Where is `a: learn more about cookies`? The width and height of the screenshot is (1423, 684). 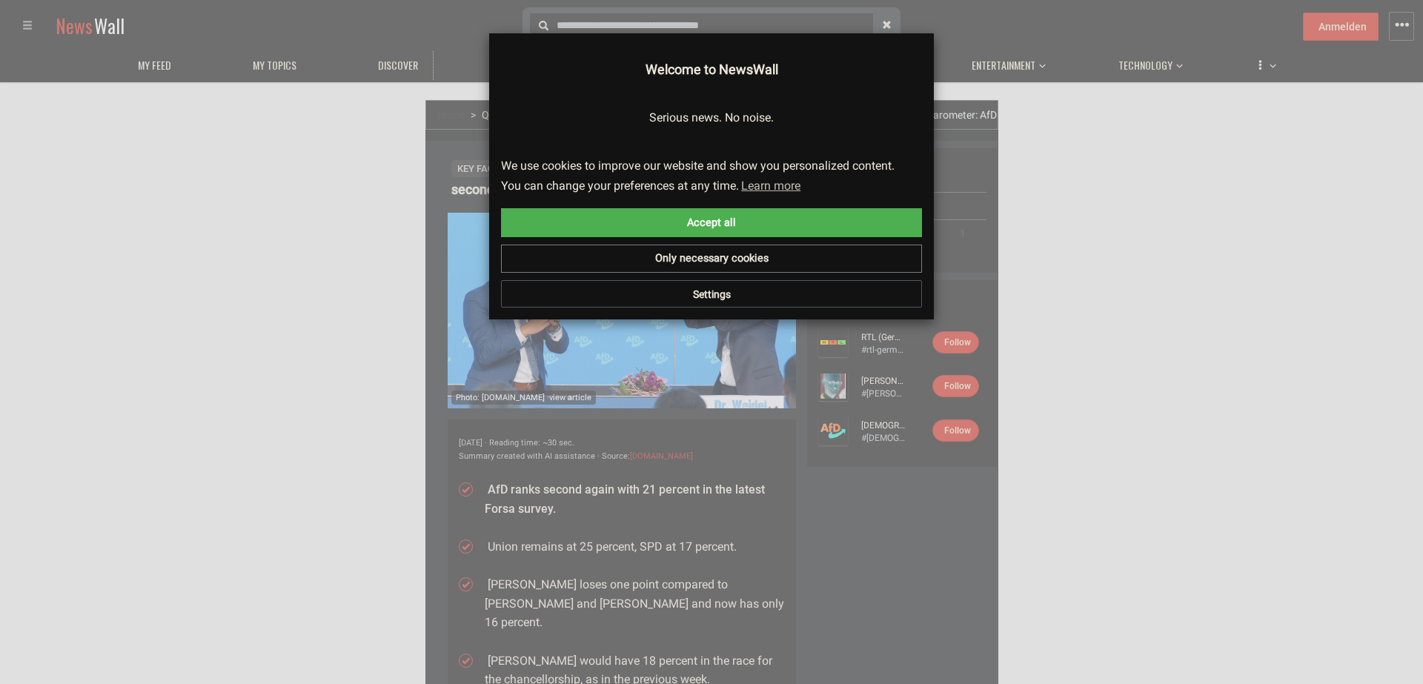 a: learn more about cookies is located at coordinates (771, 186).